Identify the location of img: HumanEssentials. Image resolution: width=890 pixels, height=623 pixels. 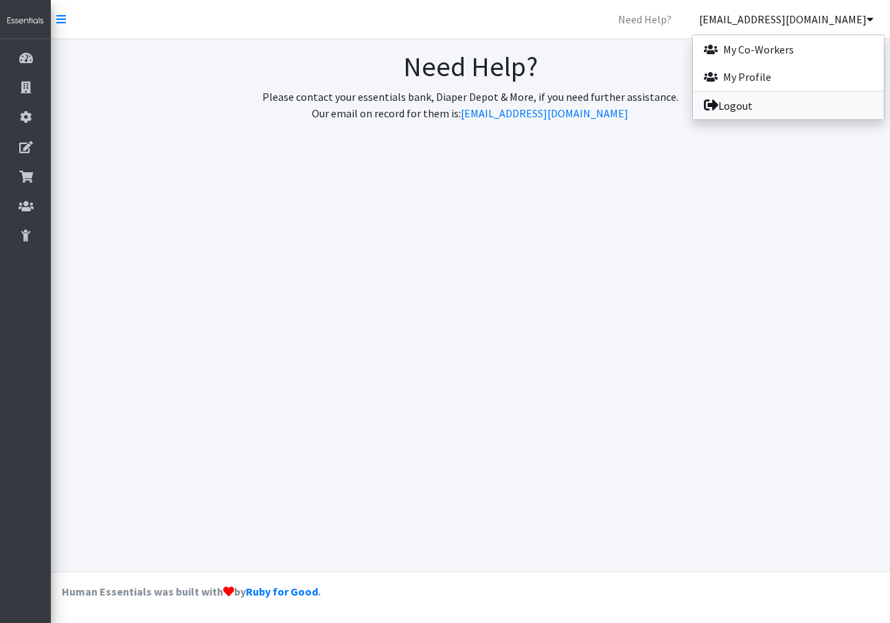
(25, 21).